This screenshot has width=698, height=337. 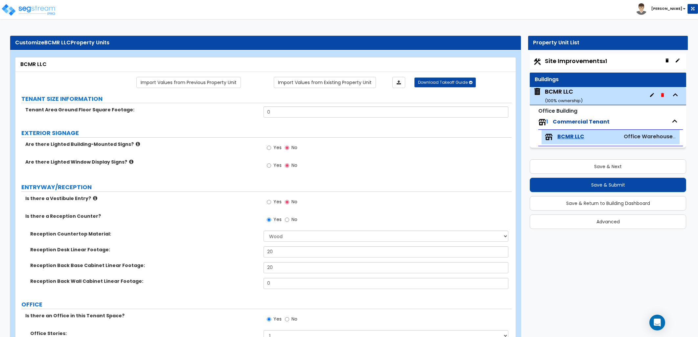 What do you see at coordinates (576, 61) in the screenshot?
I see `span: Site Improvements` at bounding box center [576, 61].